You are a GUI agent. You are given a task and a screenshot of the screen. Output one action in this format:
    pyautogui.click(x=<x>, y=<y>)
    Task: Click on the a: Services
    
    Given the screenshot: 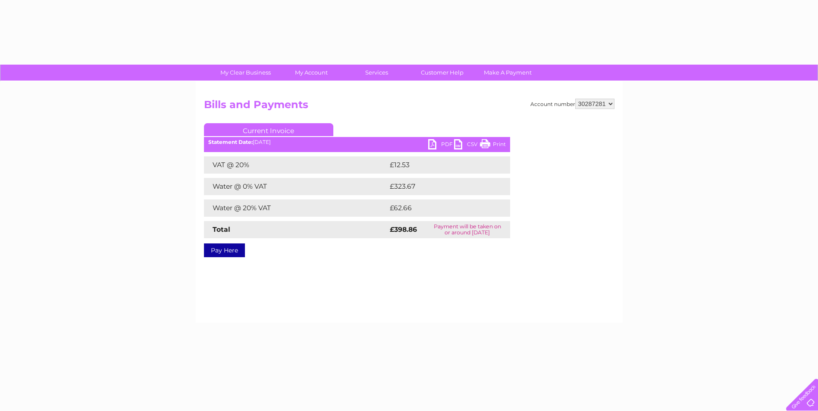 What is the action you would take?
    pyautogui.click(x=376, y=72)
    